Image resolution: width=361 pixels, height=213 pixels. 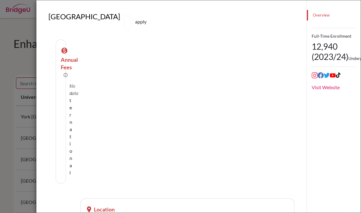 What do you see at coordinates (68, 75) in the screenshot?
I see `i: info_outlined` at bounding box center [68, 75].